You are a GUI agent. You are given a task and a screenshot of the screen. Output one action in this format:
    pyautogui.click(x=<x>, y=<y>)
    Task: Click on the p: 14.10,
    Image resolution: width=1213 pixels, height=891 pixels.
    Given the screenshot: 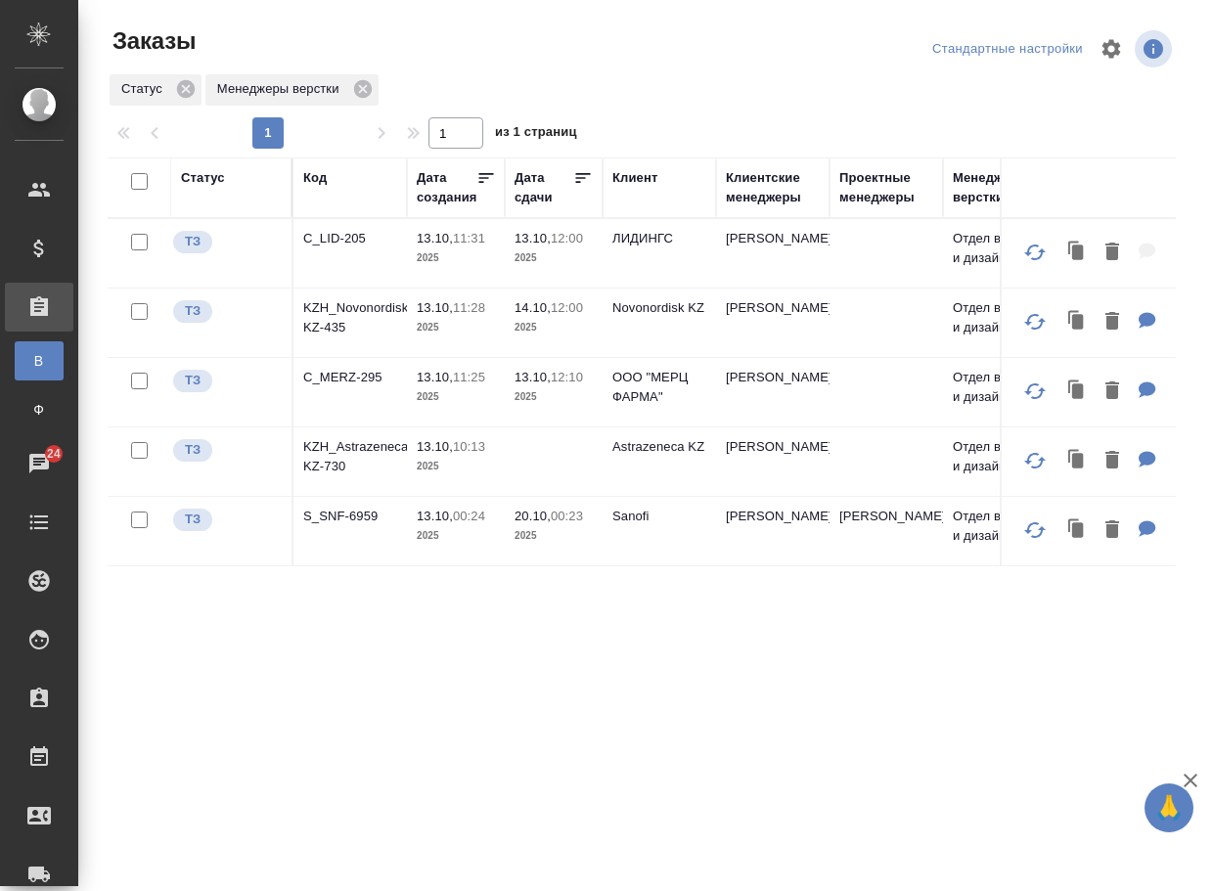 What is the action you would take?
    pyautogui.click(x=532, y=307)
    